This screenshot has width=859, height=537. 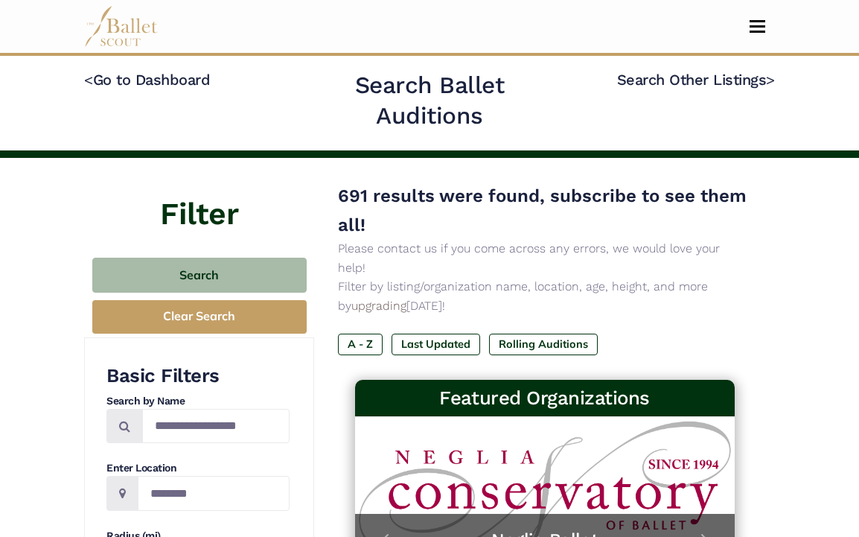 I want to click on a: upgrading, so click(x=379, y=305).